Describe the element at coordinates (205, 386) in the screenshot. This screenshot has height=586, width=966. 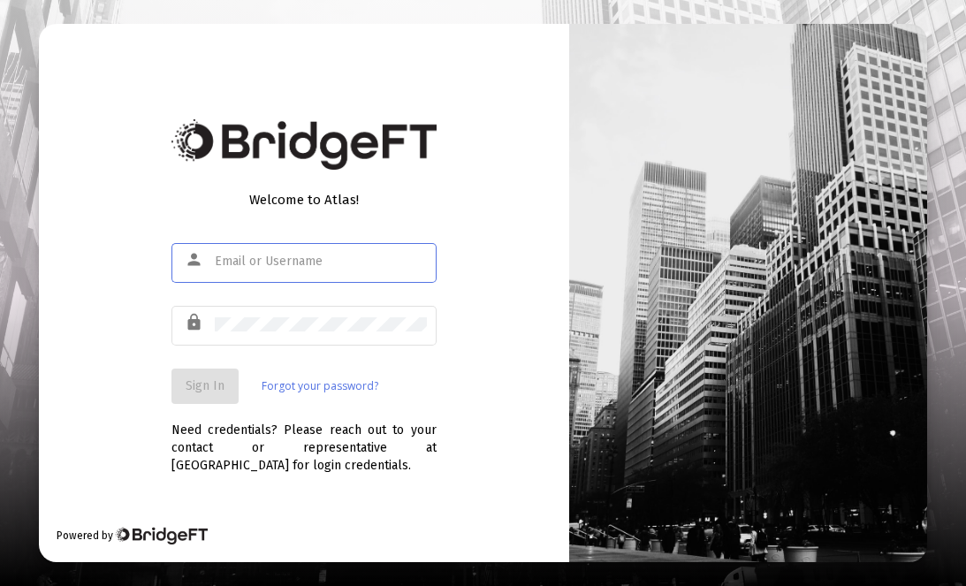
I see `button: Sign In` at that location.